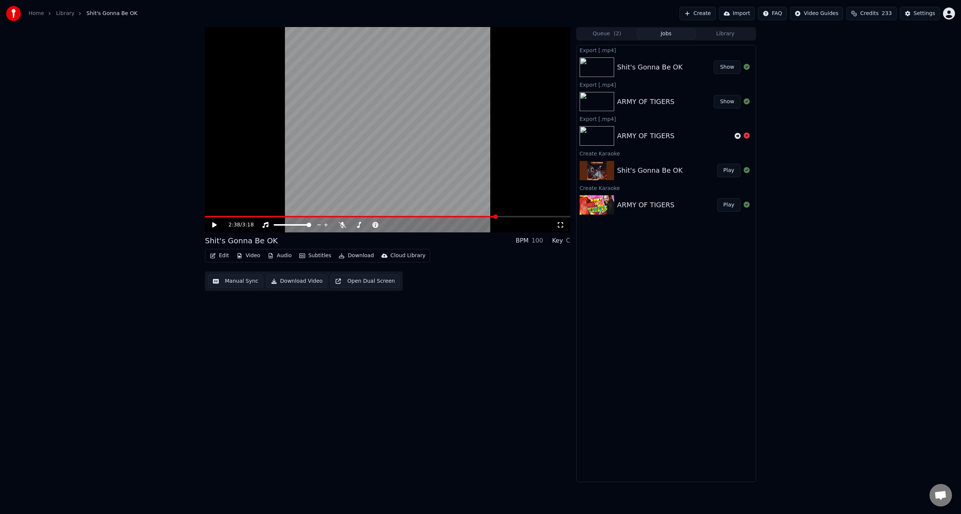 The height and width of the screenshot is (514, 961). Describe the element at coordinates (558, 241) in the screenshot. I see `div: Key` at that location.